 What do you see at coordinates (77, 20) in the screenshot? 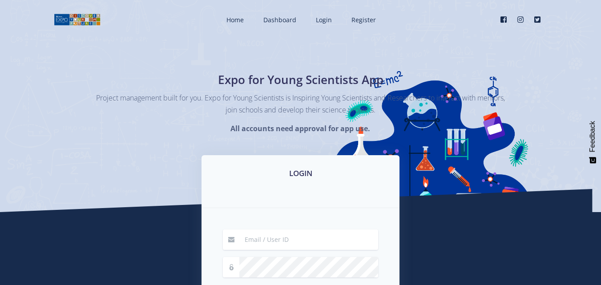
I see `img: logo01.png` at bounding box center [77, 20].